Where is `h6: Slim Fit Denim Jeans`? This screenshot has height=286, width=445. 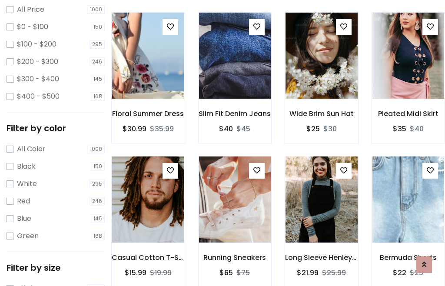 h6: Slim Fit Denim Jeans is located at coordinates (235, 114).